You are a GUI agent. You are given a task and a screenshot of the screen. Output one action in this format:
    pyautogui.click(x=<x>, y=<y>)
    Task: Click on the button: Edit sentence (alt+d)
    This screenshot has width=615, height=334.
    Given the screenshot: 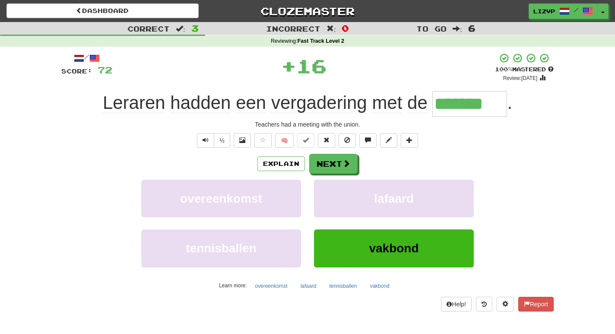 What is the action you would take?
    pyautogui.click(x=388, y=140)
    